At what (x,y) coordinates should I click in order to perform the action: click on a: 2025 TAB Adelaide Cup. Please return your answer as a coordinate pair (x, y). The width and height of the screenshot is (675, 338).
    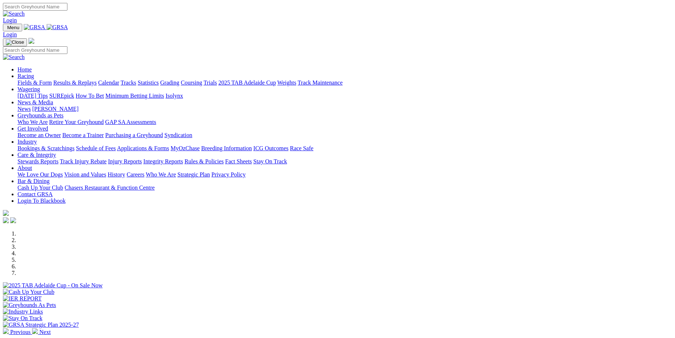
    Looking at the image, I should click on (247, 82).